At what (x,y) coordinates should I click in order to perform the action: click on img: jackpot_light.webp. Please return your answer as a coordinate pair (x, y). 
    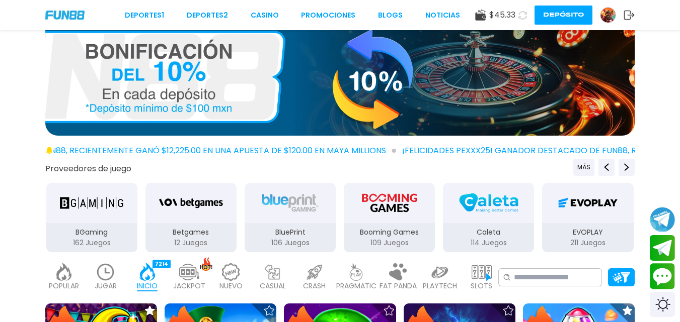
    Looking at the image, I should click on (189, 272).